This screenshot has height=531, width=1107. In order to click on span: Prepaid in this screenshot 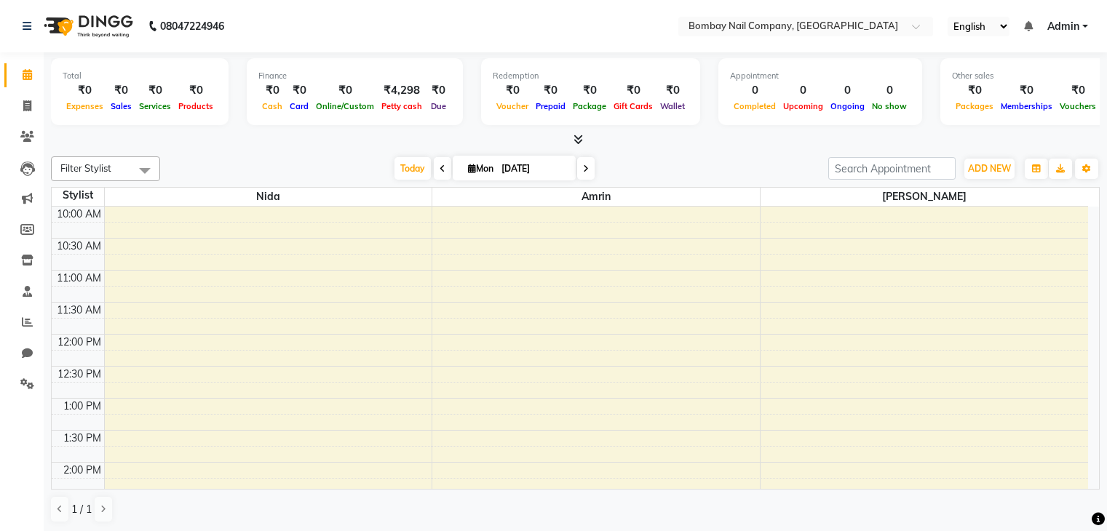, I will do `click(550, 106)`.